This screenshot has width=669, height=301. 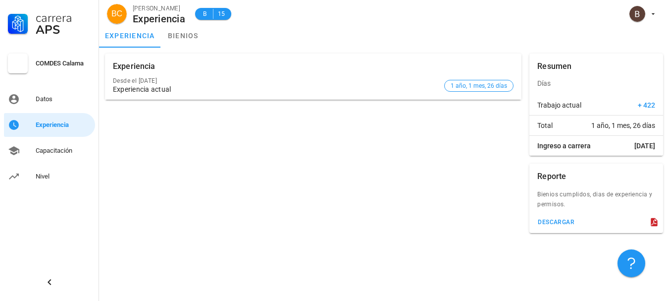 What do you see at coordinates (183, 36) in the screenshot?
I see `a: bienios` at bounding box center [183, 36].